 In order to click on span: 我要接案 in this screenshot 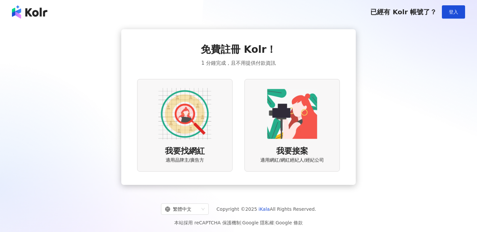, I will do `click(292, 151)`.